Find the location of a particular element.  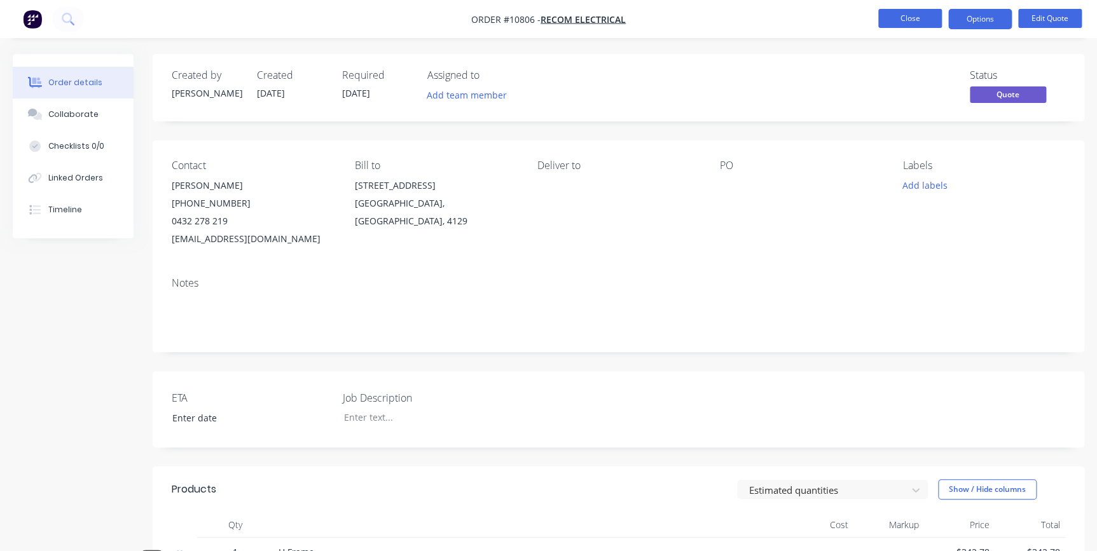

input: Enter date is located at coordinates (242, 418).